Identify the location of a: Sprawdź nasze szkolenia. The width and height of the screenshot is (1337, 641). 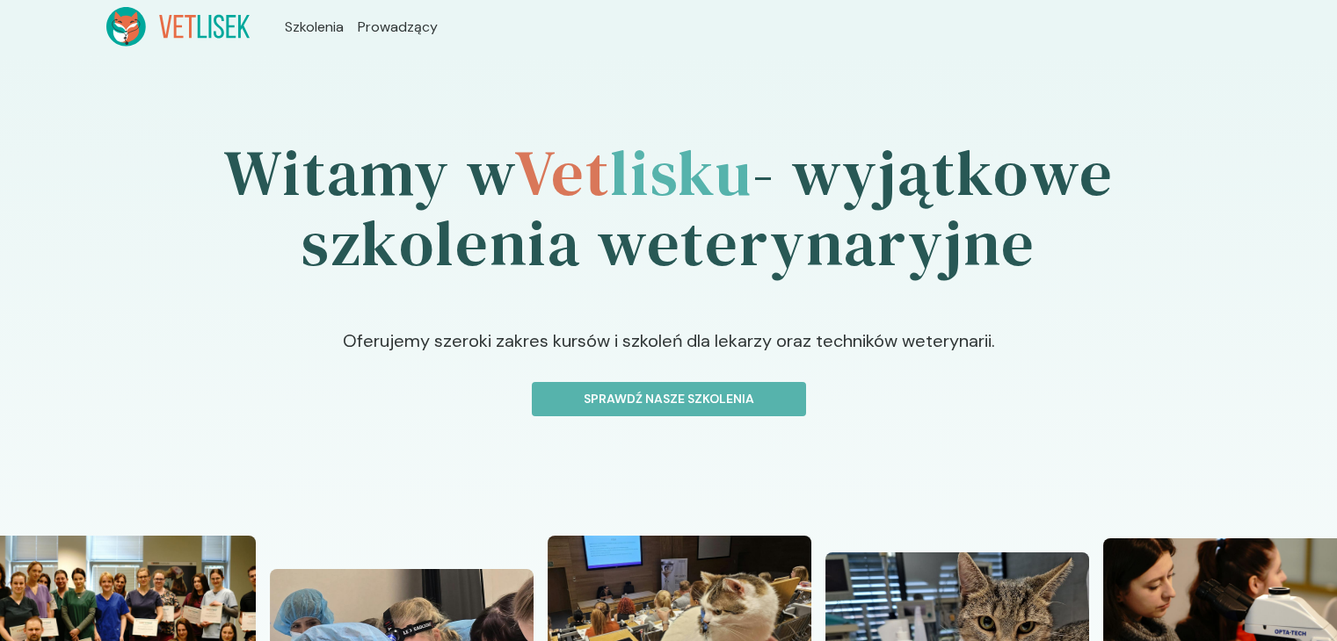
(669, 399).